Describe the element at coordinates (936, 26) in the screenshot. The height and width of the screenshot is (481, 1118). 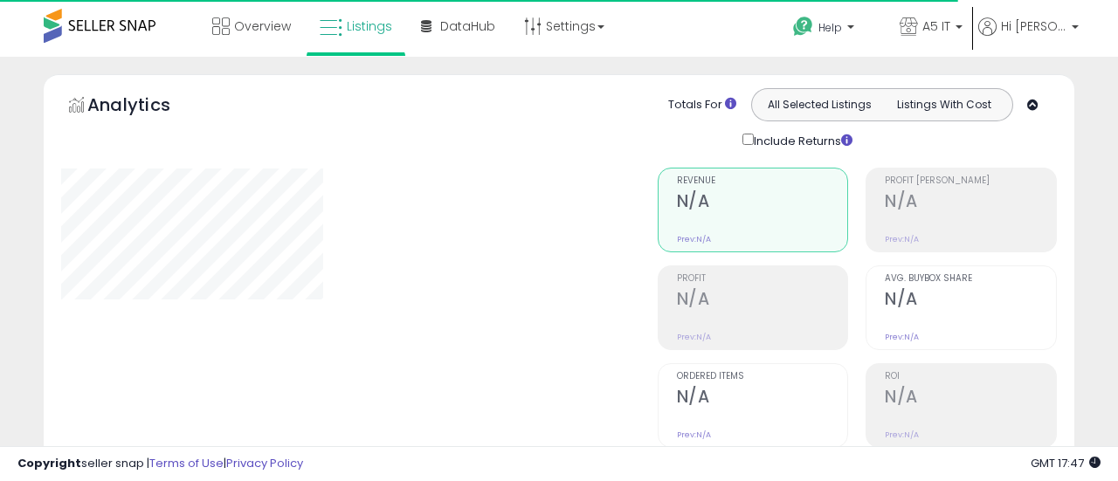
I see `span: A5 IT` at that location.